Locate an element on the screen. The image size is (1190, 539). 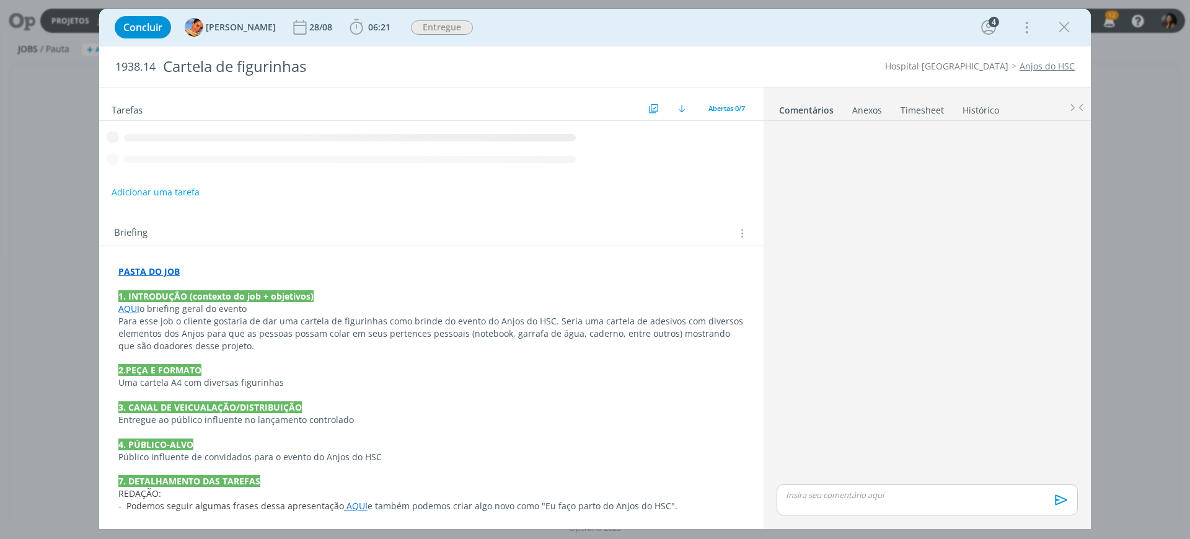
span: 06:21 is located at coordinates (379, 27).